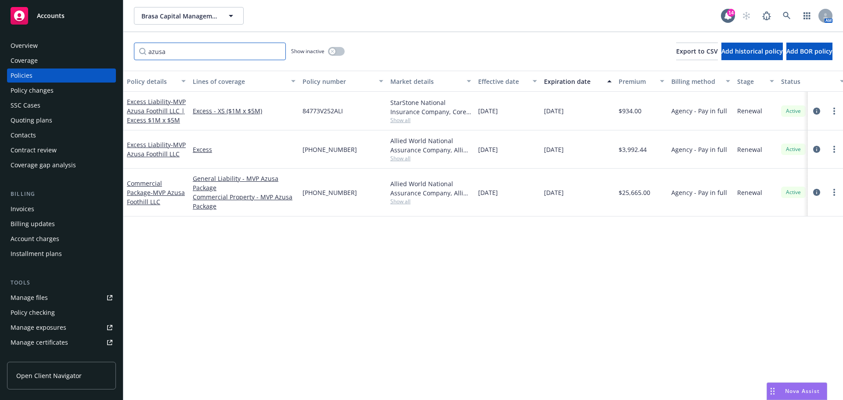  Describe the element at coordinates (156, 81) in the screenshot. I see `button: Policy details` at that location.